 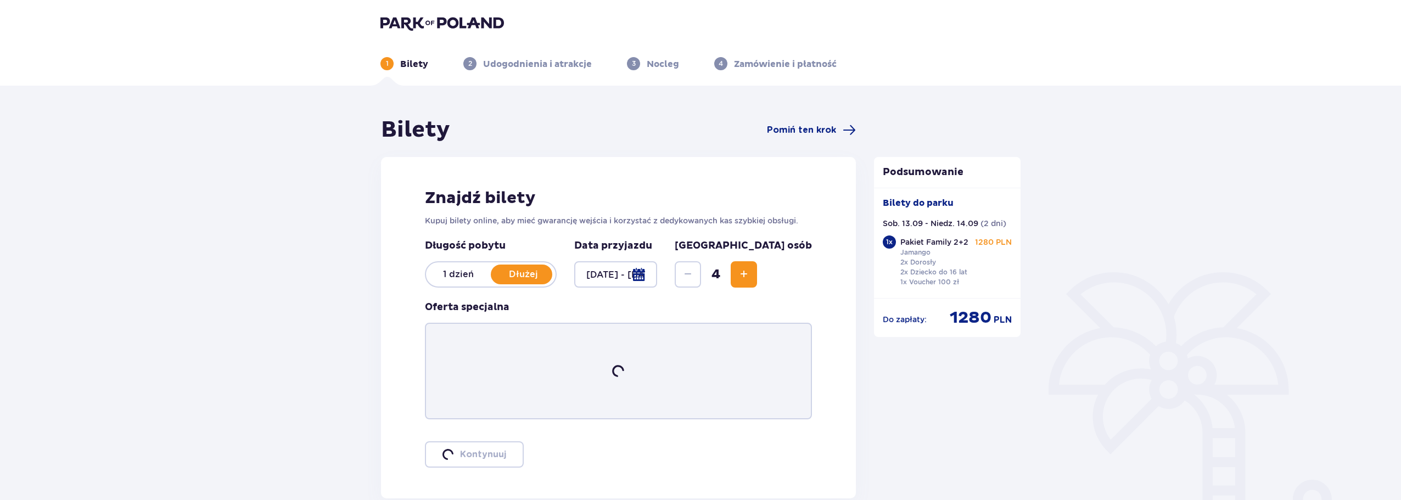 I want to click on button: Decrease, so click(x=688, y=274).